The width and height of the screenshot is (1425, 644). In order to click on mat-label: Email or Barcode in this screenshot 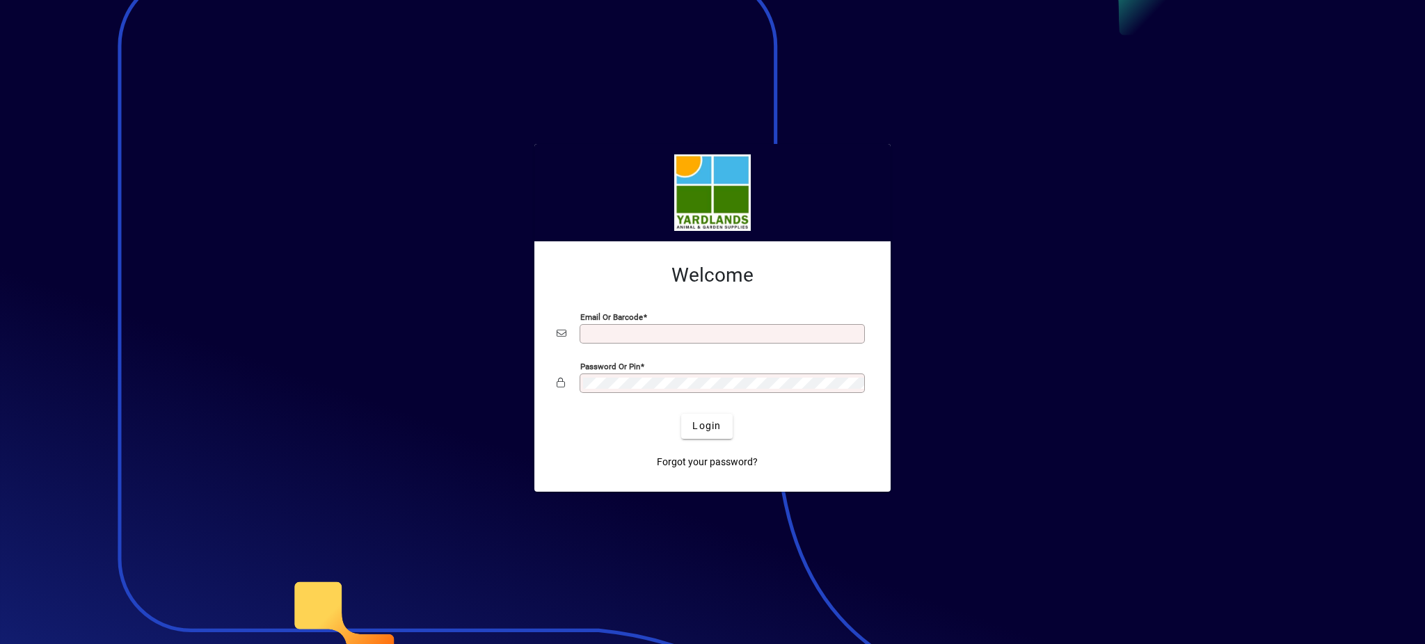, I will do `click(612, 317)`.